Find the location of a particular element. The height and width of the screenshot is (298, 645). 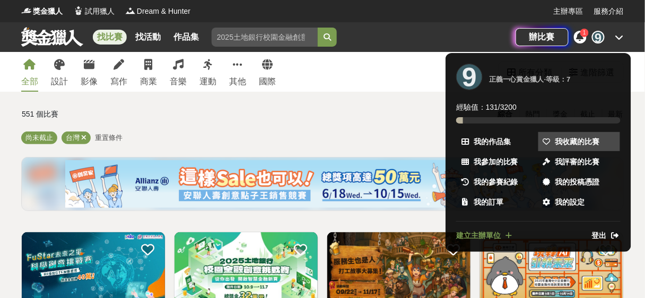

a: 我評審的比賽 is located at coordinates (579, 162).